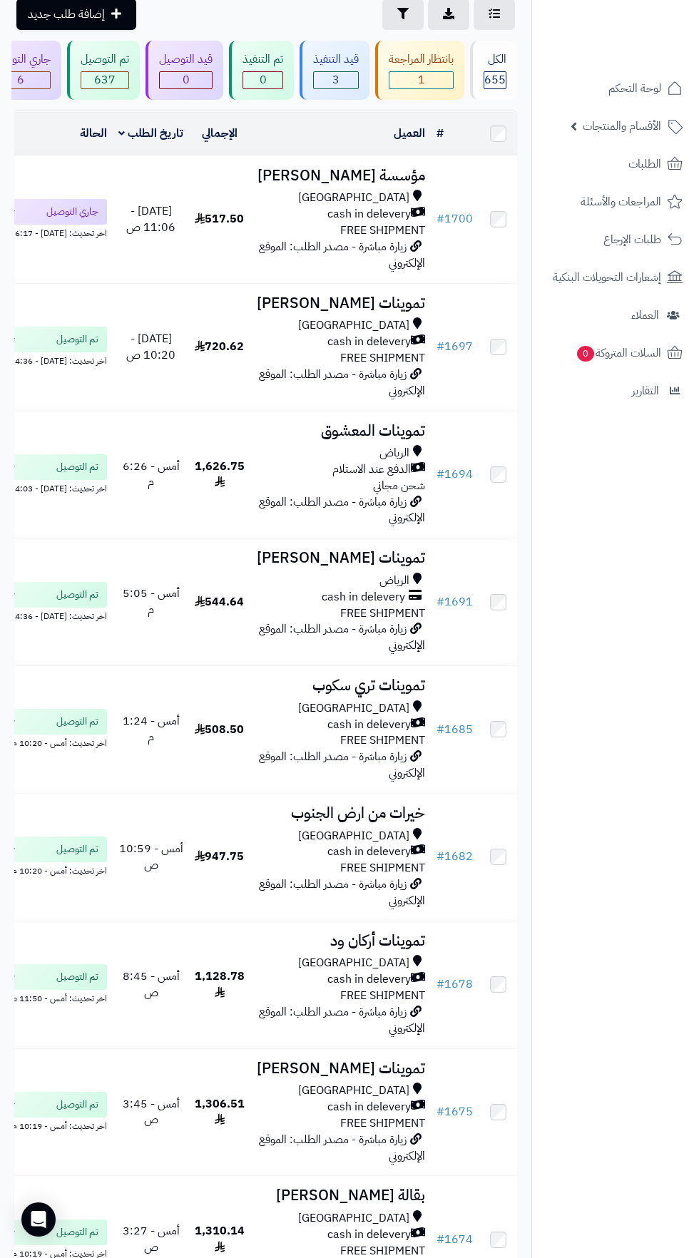 The image size is (699, 1258). I want to click on a: تم التوصيل 637, so click(103, 70).